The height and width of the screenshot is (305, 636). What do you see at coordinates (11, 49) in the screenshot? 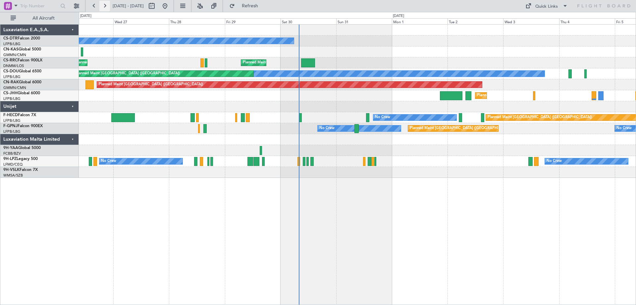
I see `span: CN-KAS` at bounding box center [11, 49].